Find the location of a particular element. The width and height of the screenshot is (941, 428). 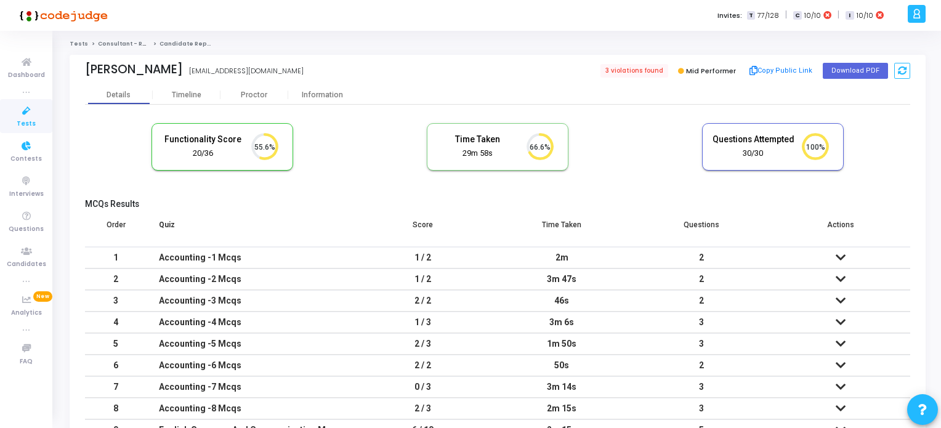

div: 2m is located at coordinates (562, 258).